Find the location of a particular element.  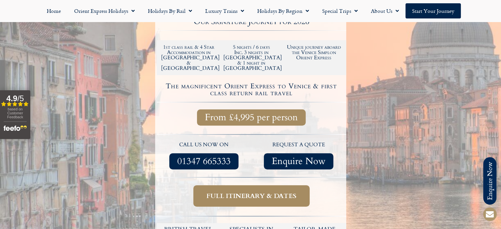

span: 01347 665333 is located at coordinates (204, 161).